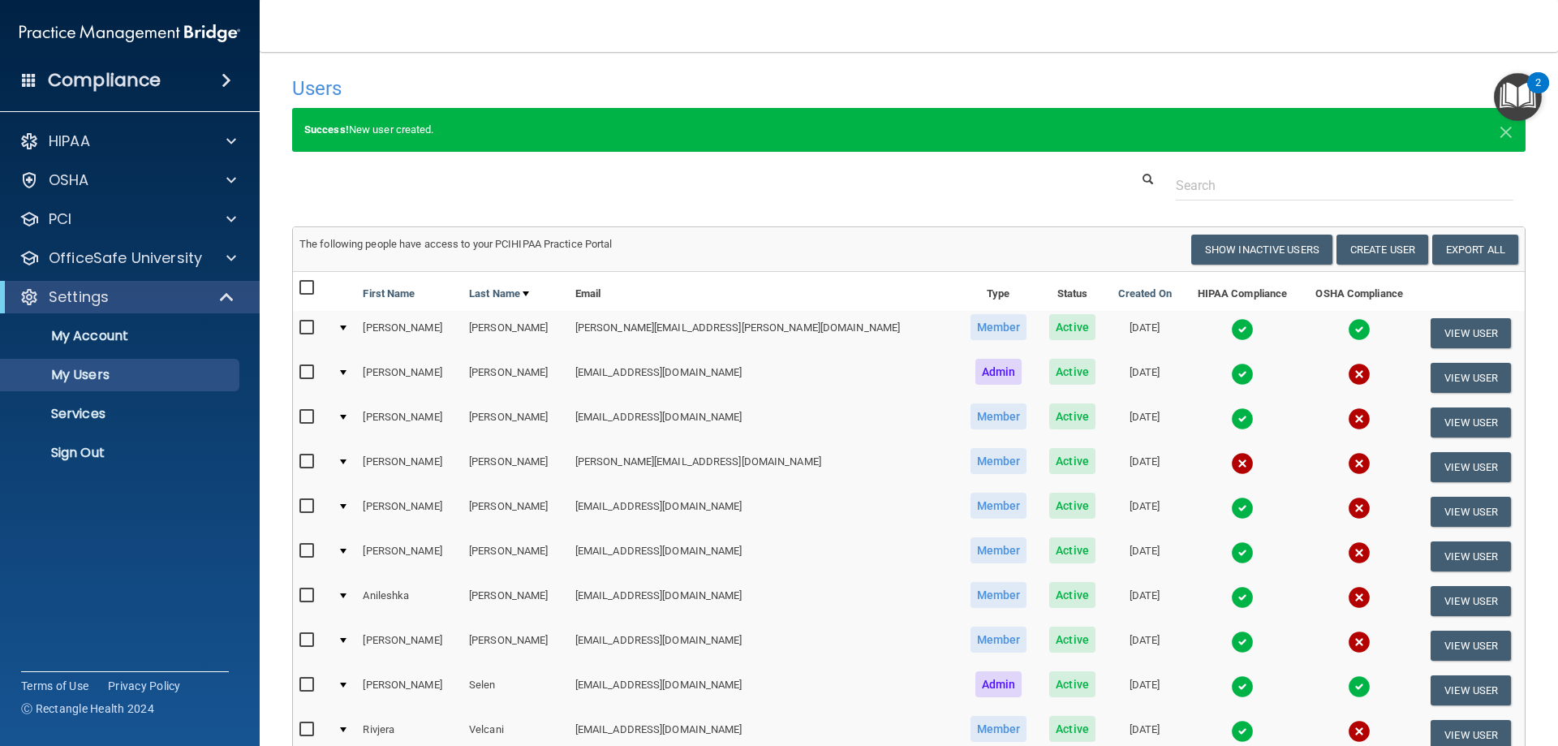  Describe the element at coordinates (127, 219) in the screenshot. I see `a: PCI` at that location.